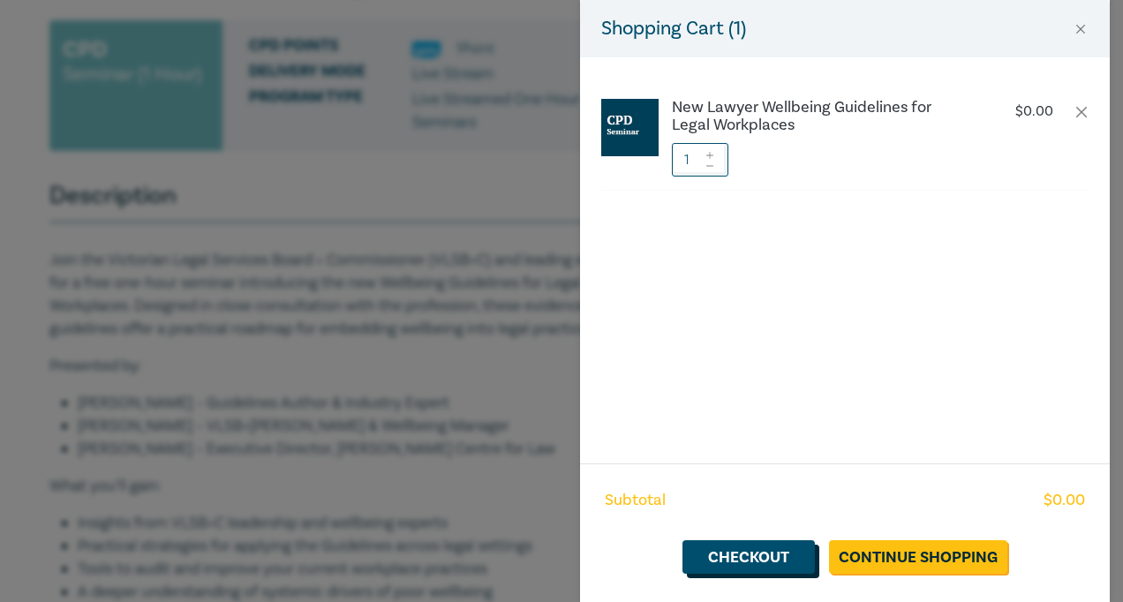 Image resolution: width=1123 pixels, height=602 pixels. I want to click on input: 1, so click(700, 160).